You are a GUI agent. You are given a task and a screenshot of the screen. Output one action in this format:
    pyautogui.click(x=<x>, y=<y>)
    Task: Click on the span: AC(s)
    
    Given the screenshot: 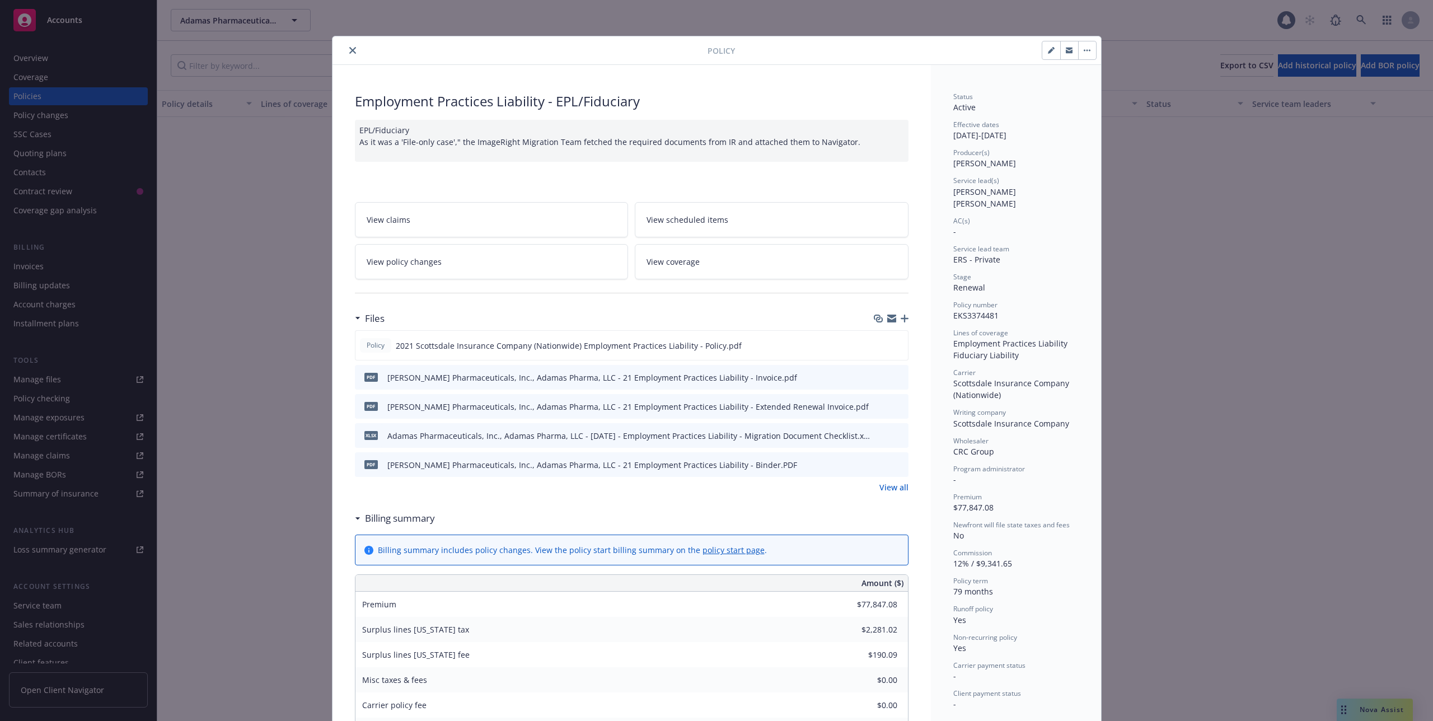 What is the action you would take?
    pyautogui.click(x=962, y=221)
    